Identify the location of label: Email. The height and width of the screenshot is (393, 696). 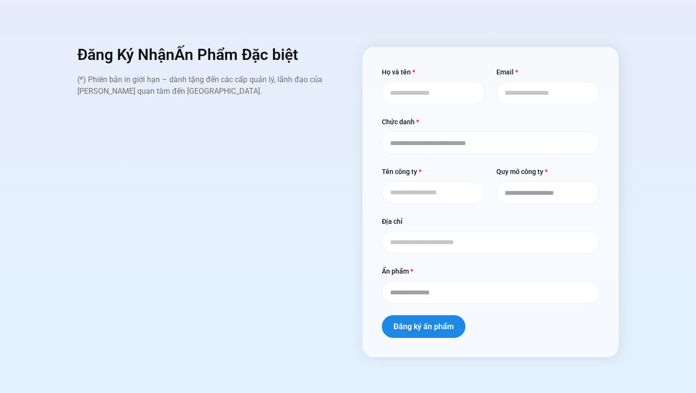
(507, 74).